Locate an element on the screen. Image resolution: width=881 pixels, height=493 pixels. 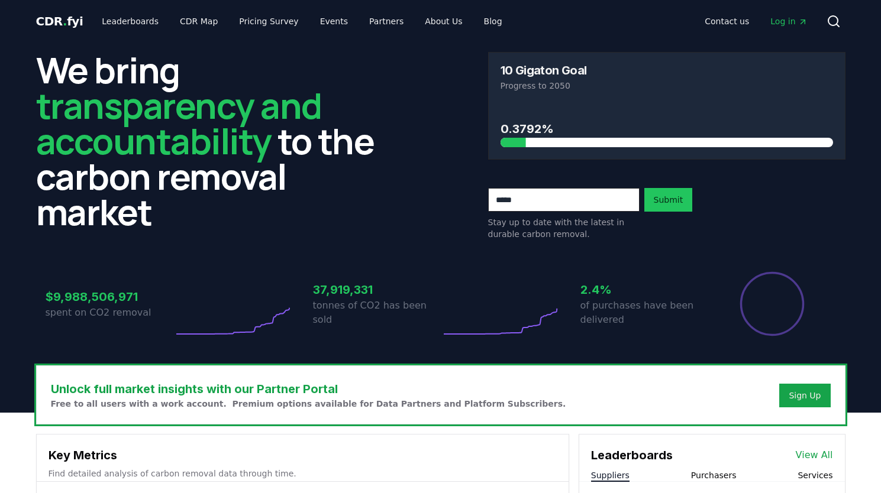
a: CDR Map is located at coordinates (199, 21).